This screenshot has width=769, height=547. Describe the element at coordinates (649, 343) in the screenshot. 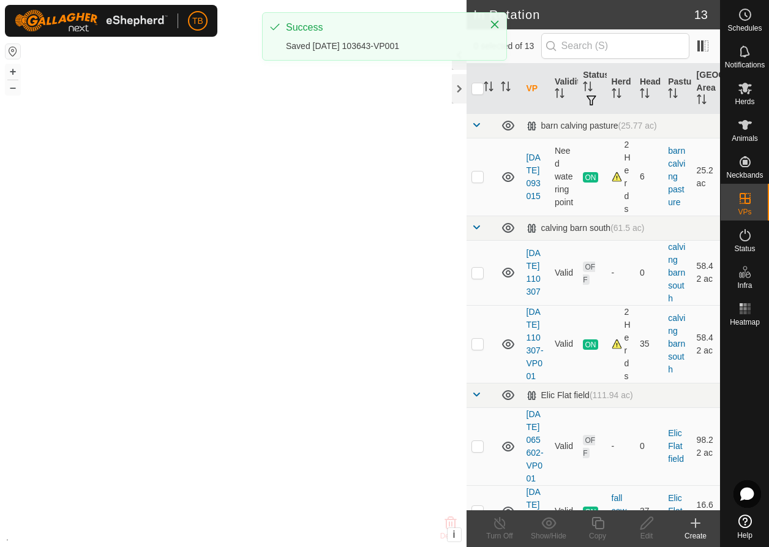

I see `td: 35` at that location.